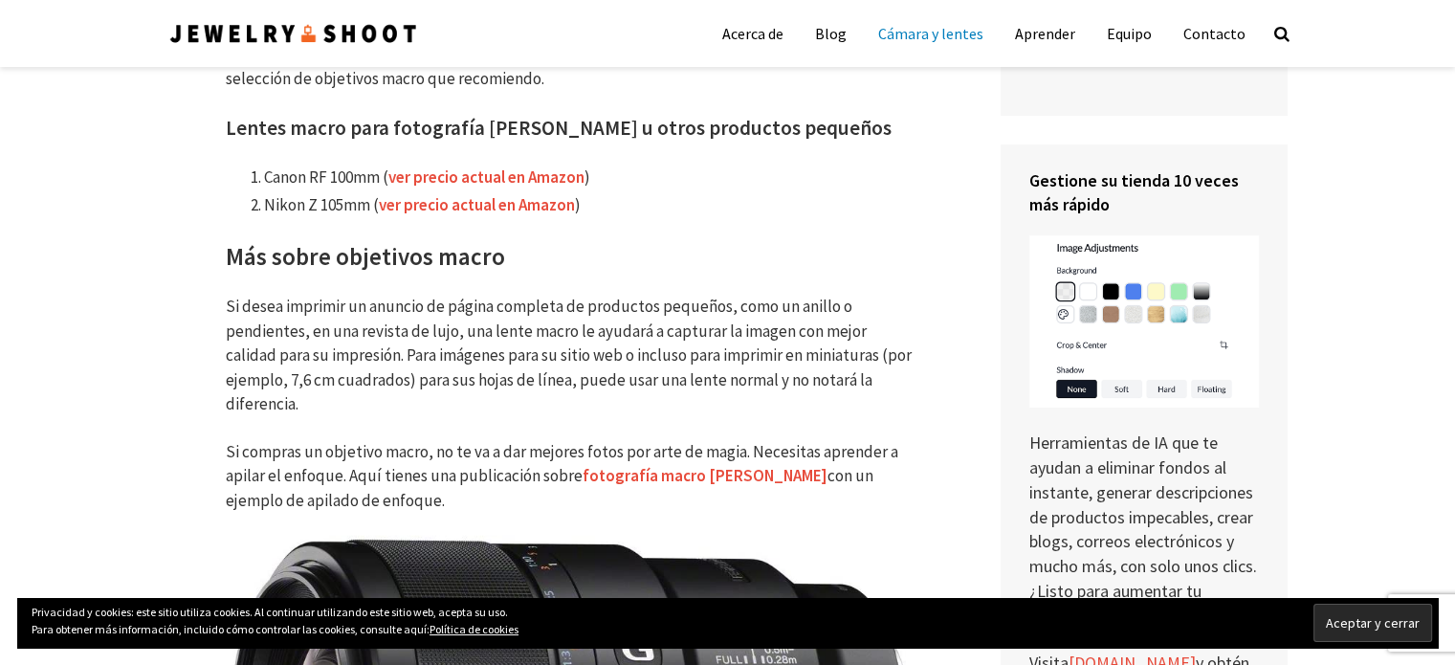 The height and width of the screenshot is (665, 1455). I want to click on a: Contacto, so click(1214, 33).